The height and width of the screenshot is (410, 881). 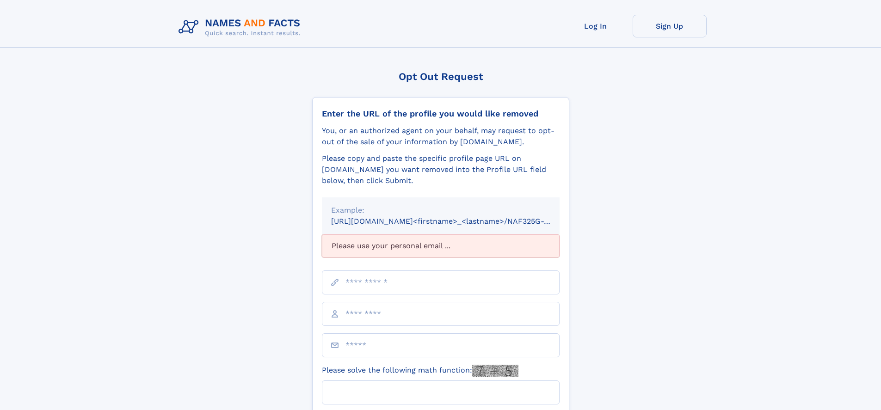 What do you see at coordinates (441, 136) in the screenshot?
I see `div: You, or an authorized agent on your behalf, may request to opt-out of the sale of your informatio...` at bounding box center [441, 136].